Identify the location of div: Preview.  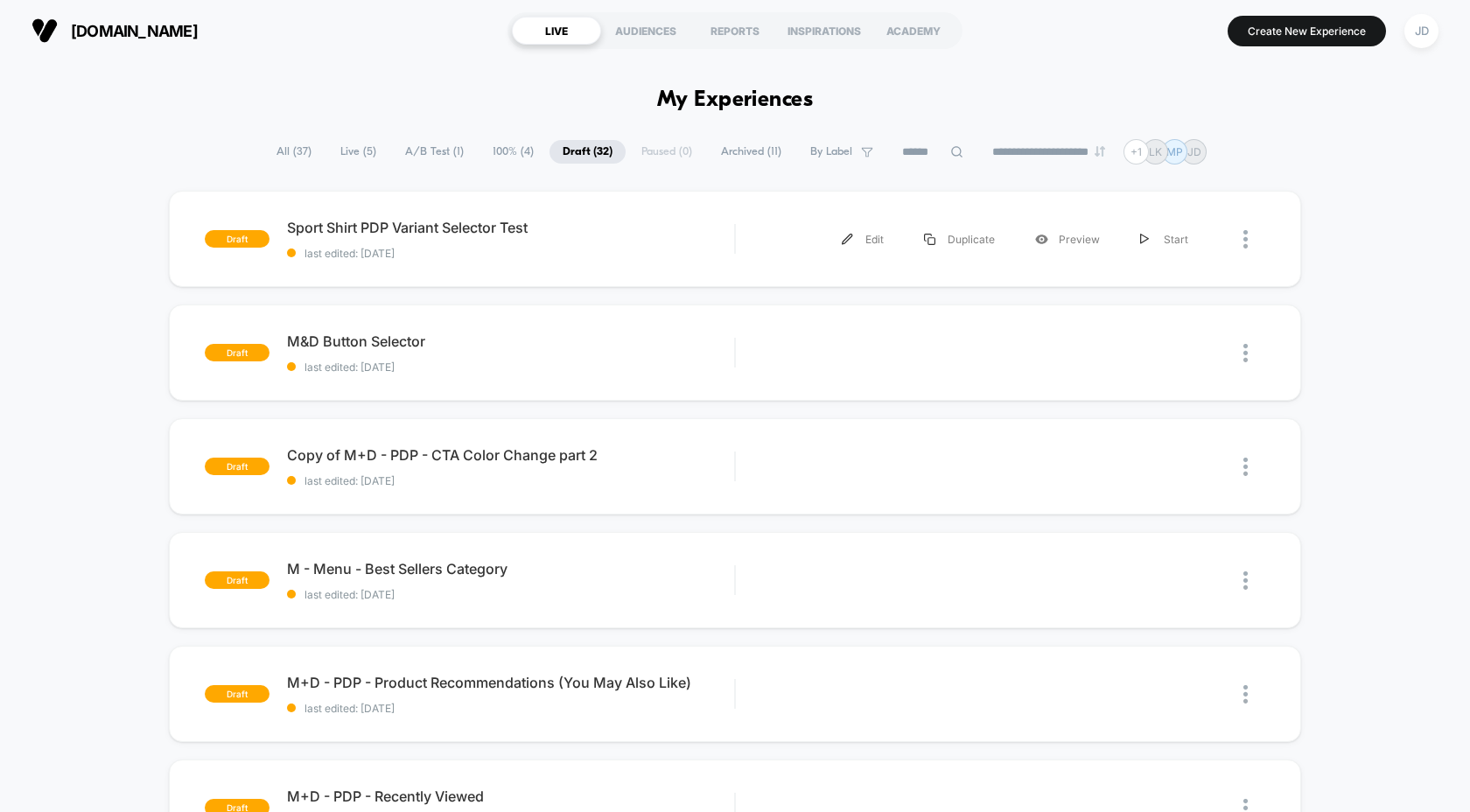
(1067, 239).